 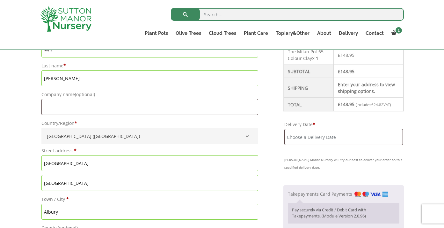 What do you see at coordinates (293, 33) in the screenshot?
I see `a: Topiary&Other` at bounding box center [293, 33].